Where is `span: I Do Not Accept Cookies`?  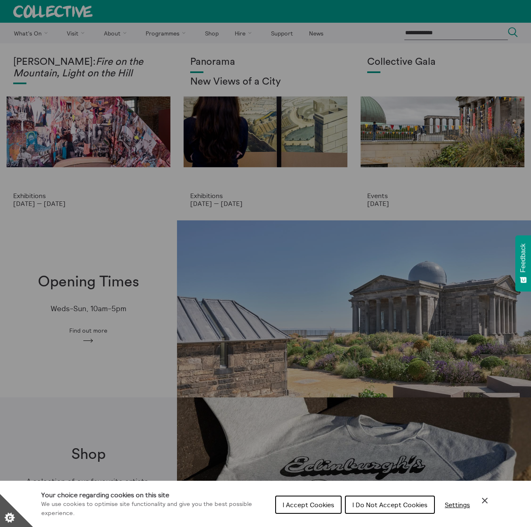
span: I Do Not Accept Cookies is located at coordinates (390, 505).